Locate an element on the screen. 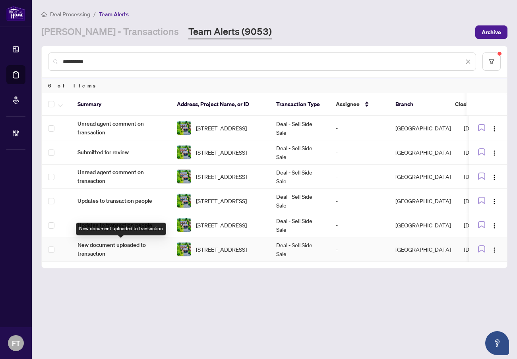 The height and width of the screenshot is (359, 517). span: Assignee is located at coordinates (347, 104).